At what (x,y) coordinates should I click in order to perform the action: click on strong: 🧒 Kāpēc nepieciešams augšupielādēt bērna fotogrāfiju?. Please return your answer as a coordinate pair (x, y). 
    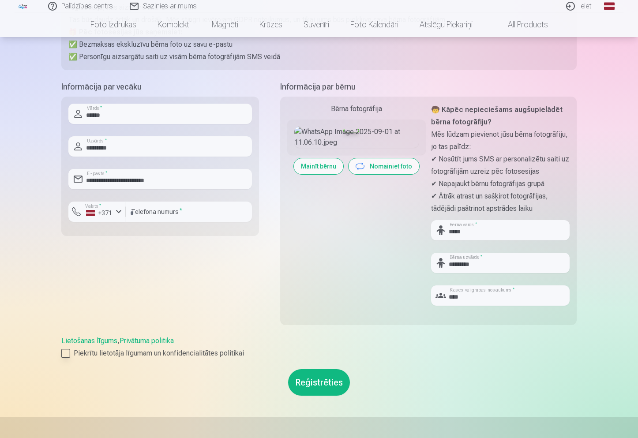
    Looking at the image, I should click on (497, 116).